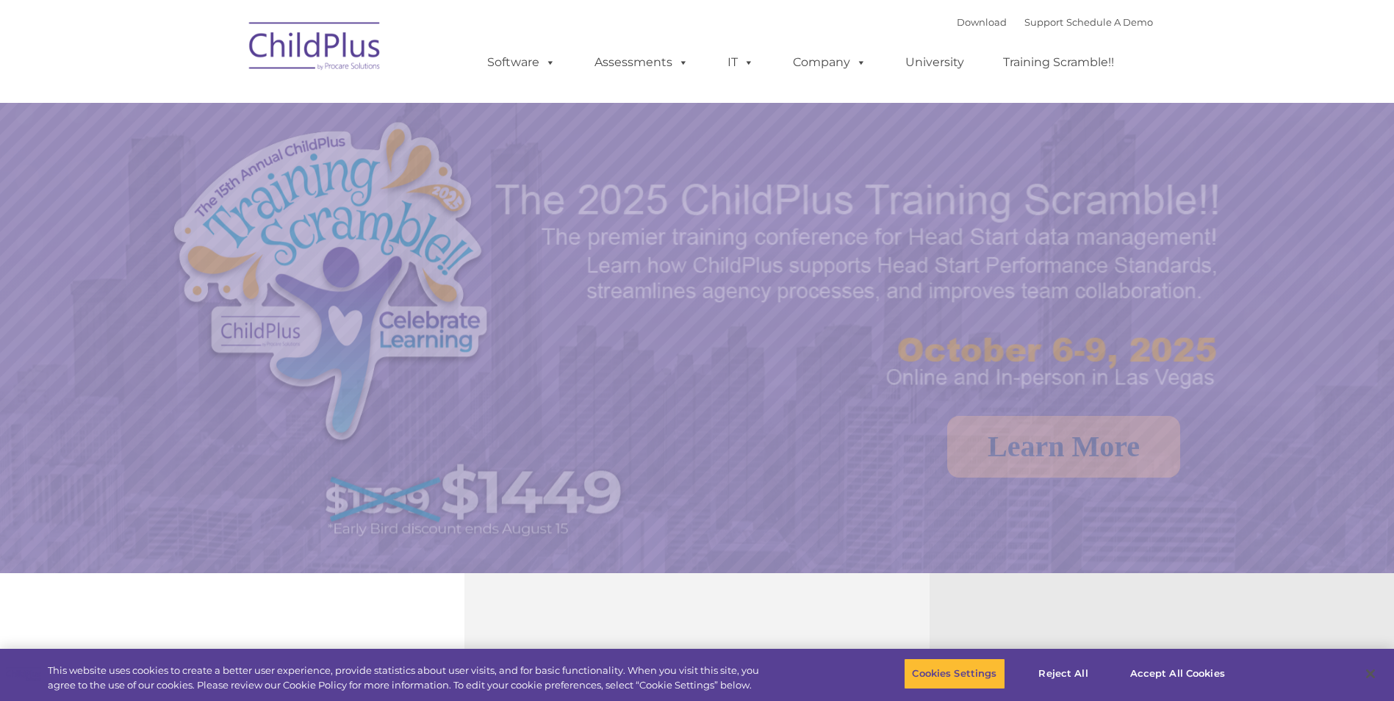  I want to click on button: Close, so click(1371, 674).